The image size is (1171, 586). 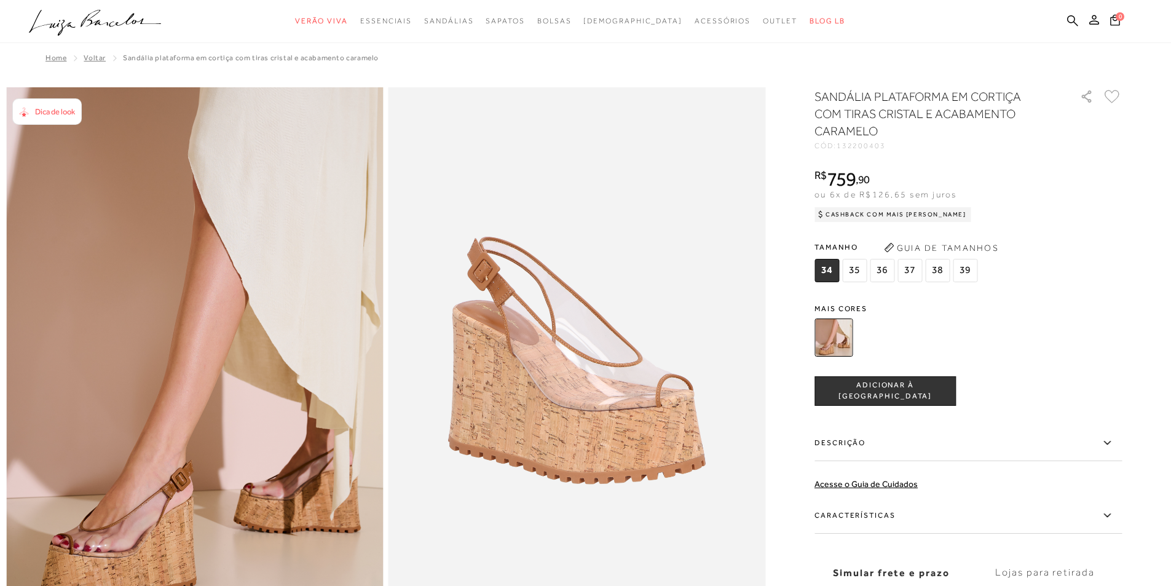 I want to click on span: 34, so click(x=827, y=270).